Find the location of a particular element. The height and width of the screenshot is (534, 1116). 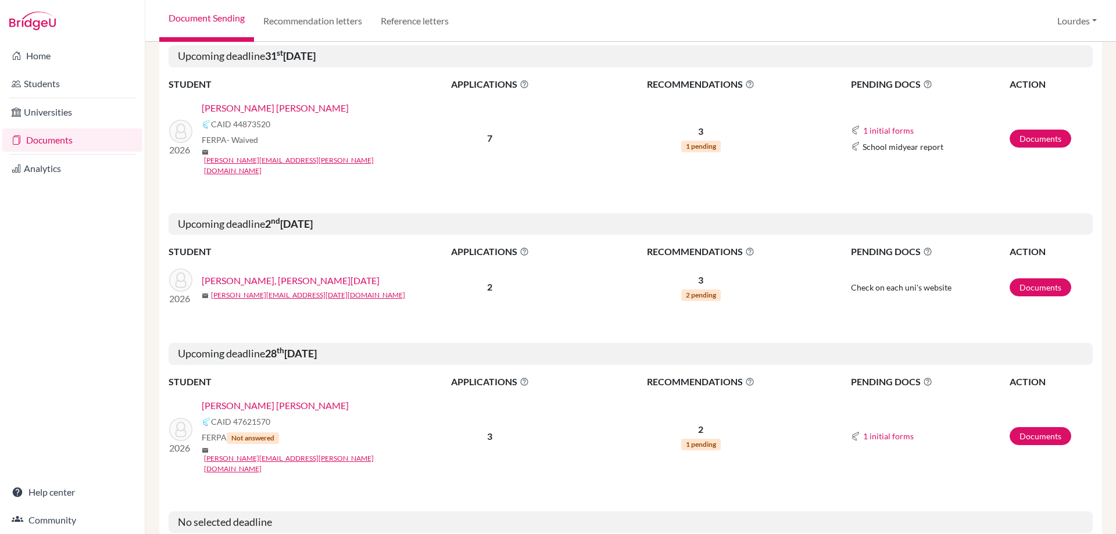

span: Not answered is located at coordinates (253, 438).